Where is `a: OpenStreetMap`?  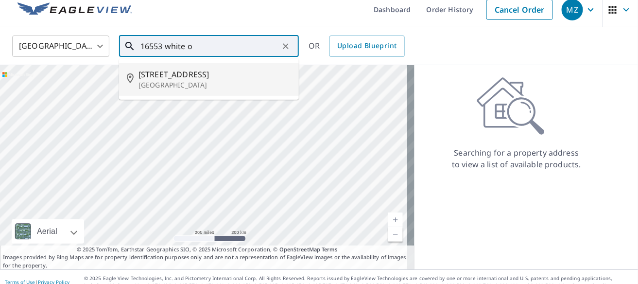 a: OpenStreetMap is located at coordinates (300, 249).